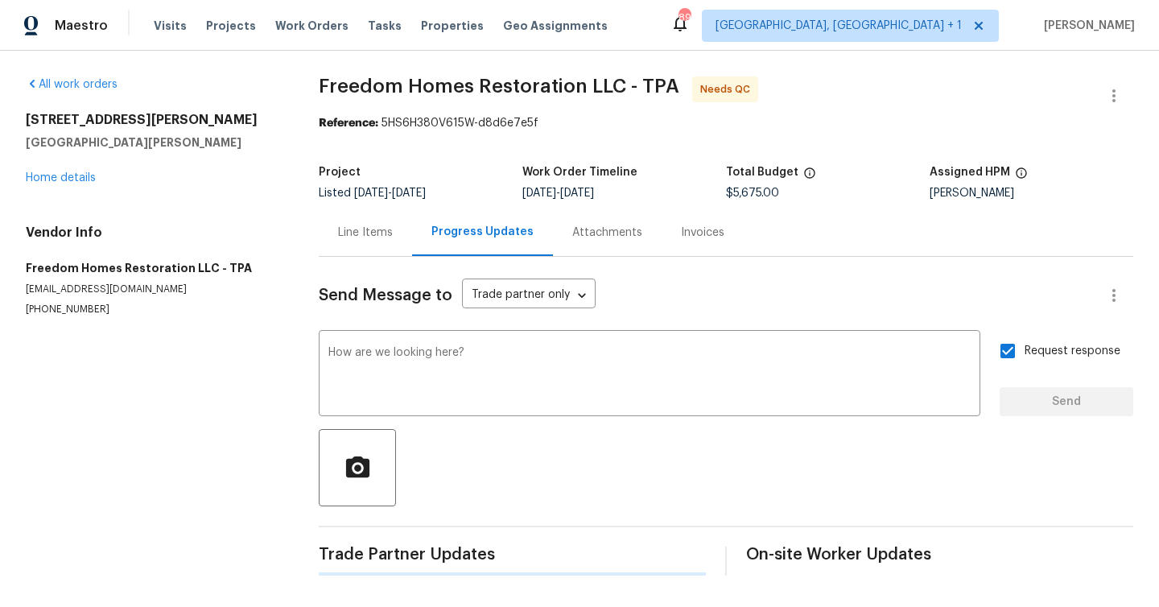 Image resolution: width=1159 pixels, height=607 pixels. I want to click on span: Work Orders, so click(311, 26).